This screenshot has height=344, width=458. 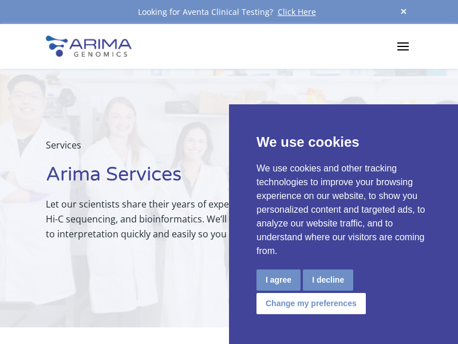 I want to click on p: We use cookies and other tracking technologies to improve your browsing experience on our website..., so click(x=344, y=210).